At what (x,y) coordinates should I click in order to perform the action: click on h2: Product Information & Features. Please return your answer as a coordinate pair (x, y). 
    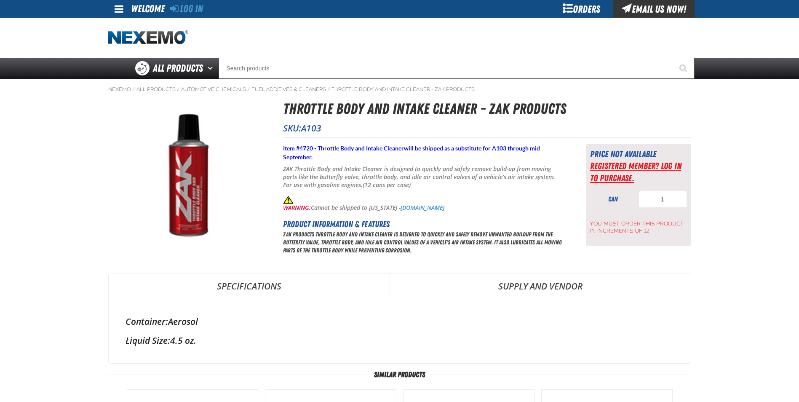
    Looking at the image, I should click on (424, 224).